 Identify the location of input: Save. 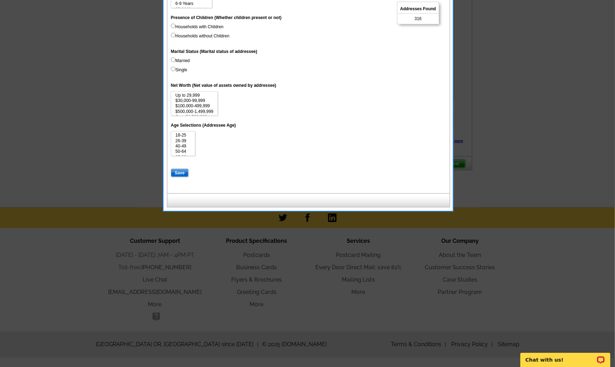
(180, 173).